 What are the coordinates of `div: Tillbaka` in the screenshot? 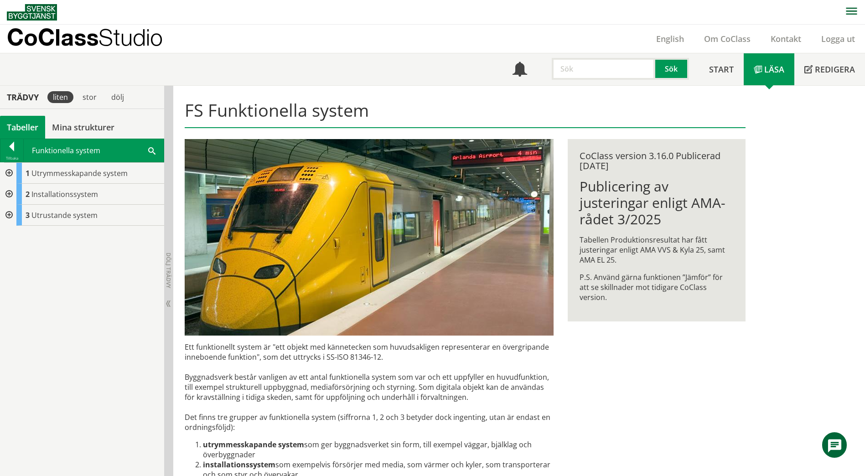 It's located at (12, 158).